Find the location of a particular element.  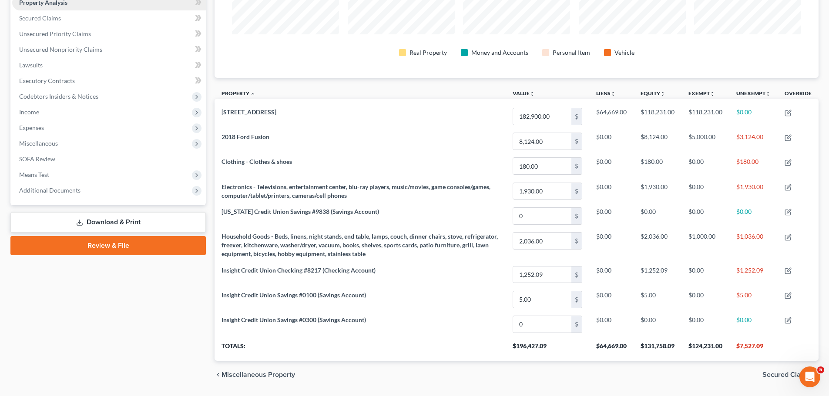

a: Secured Claims is located at coordinates (109, 18).